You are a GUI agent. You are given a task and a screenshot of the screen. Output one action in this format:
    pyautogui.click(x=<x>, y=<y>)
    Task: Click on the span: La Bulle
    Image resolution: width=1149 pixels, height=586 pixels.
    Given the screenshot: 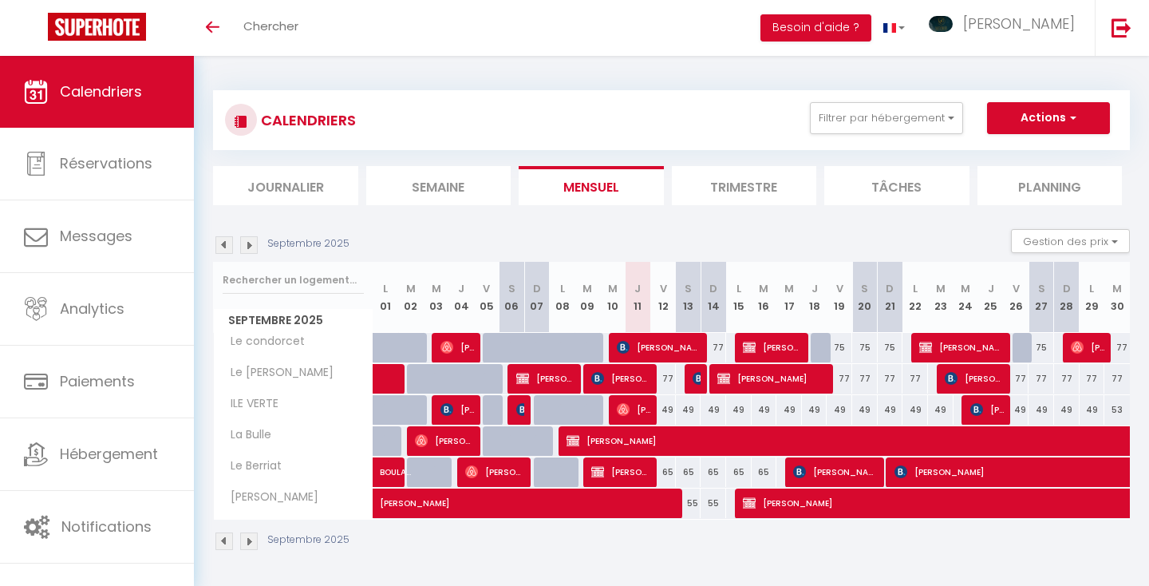 What is the action you would take?
    pyautogui.click(x=246, y=435)
    